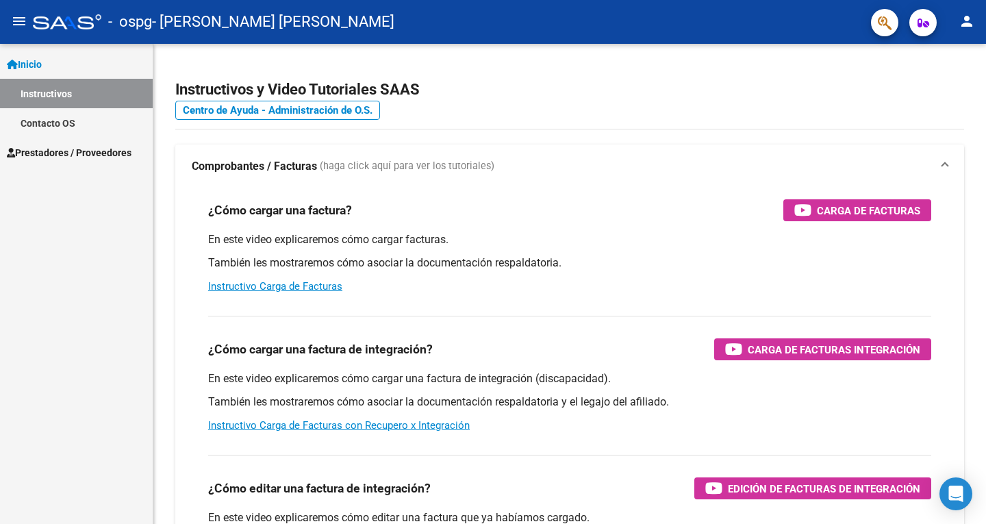 This screenshot has height=524, width=986. What do you see at coordinates (339, 425) in the screenshot?
I see `a: Instructivo Carga de Facturas con Recupero x Integración` at bounding box center [339, 425].